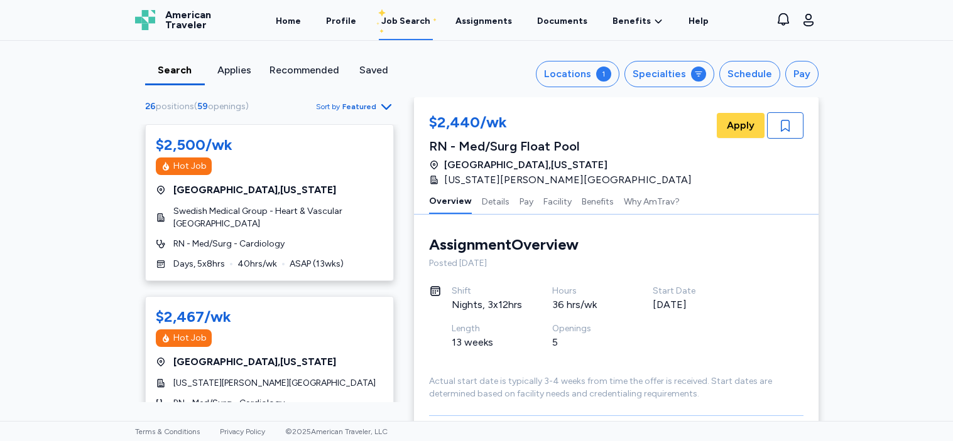 This screenshot has height=441, width=953. Describe the element at coordinates (487, 343) in the screenshot. I see `div: 13 weeks` at that location.